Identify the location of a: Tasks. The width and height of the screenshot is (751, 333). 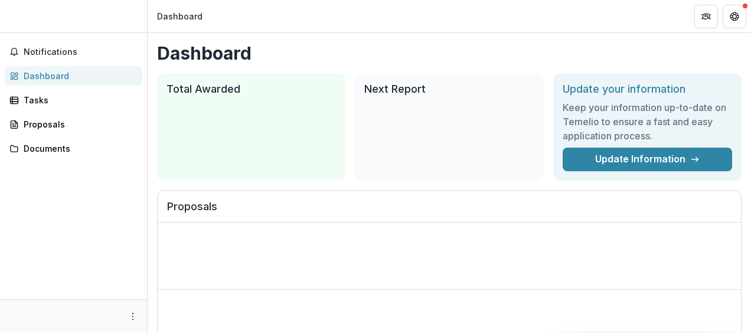
(73, 100).